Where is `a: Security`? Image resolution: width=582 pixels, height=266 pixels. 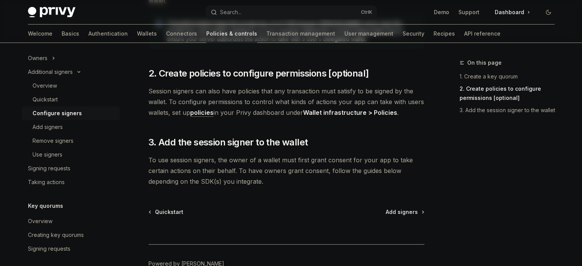 a: Security is located at coordinates (414, 34).